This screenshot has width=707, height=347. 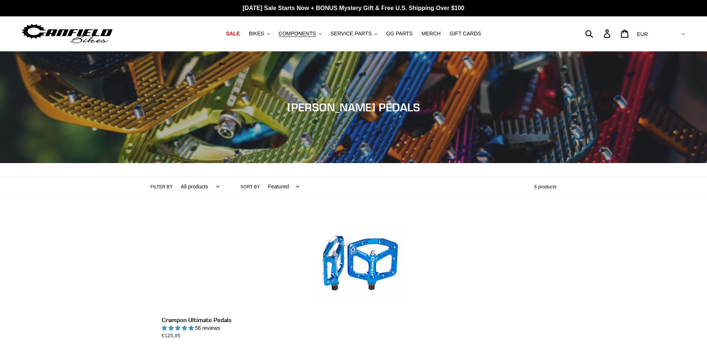 What do you see at coordinates (298, 34) in the screenshot?
I see `span: COMPONENTS` at bounding box center [298, 34].